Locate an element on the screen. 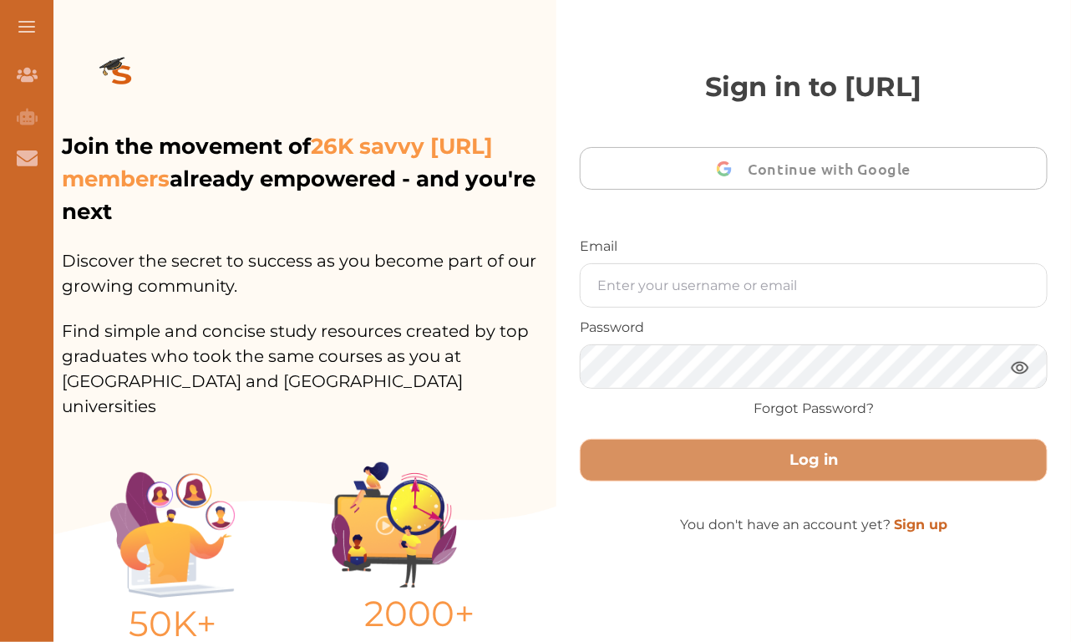 Image resolution: width=1071 pixels, height=642 pixels. p: Discover the secret to success as you become part of our growing community. is located at coordinates (309, 263).